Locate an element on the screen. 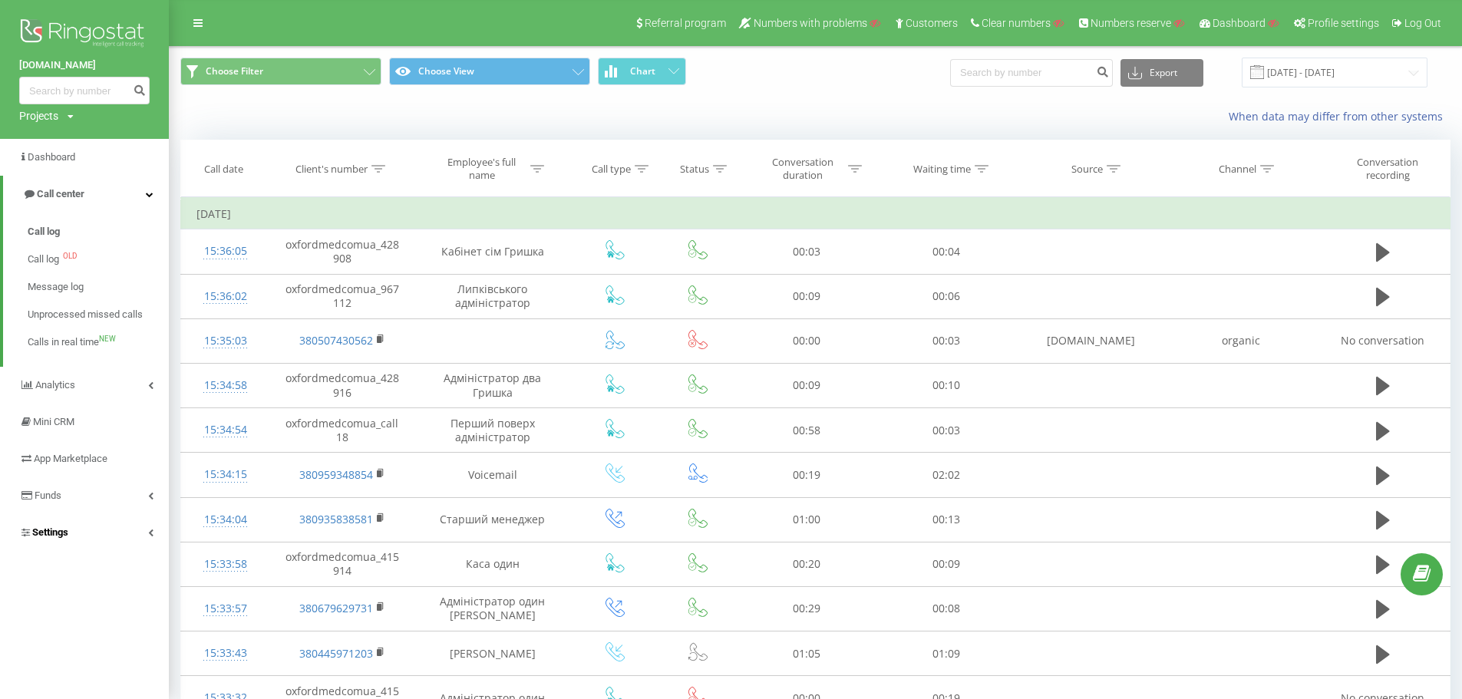 The image size is (1462, 699). a: When data may differ from other systems is located at coordinates (1339, 116).